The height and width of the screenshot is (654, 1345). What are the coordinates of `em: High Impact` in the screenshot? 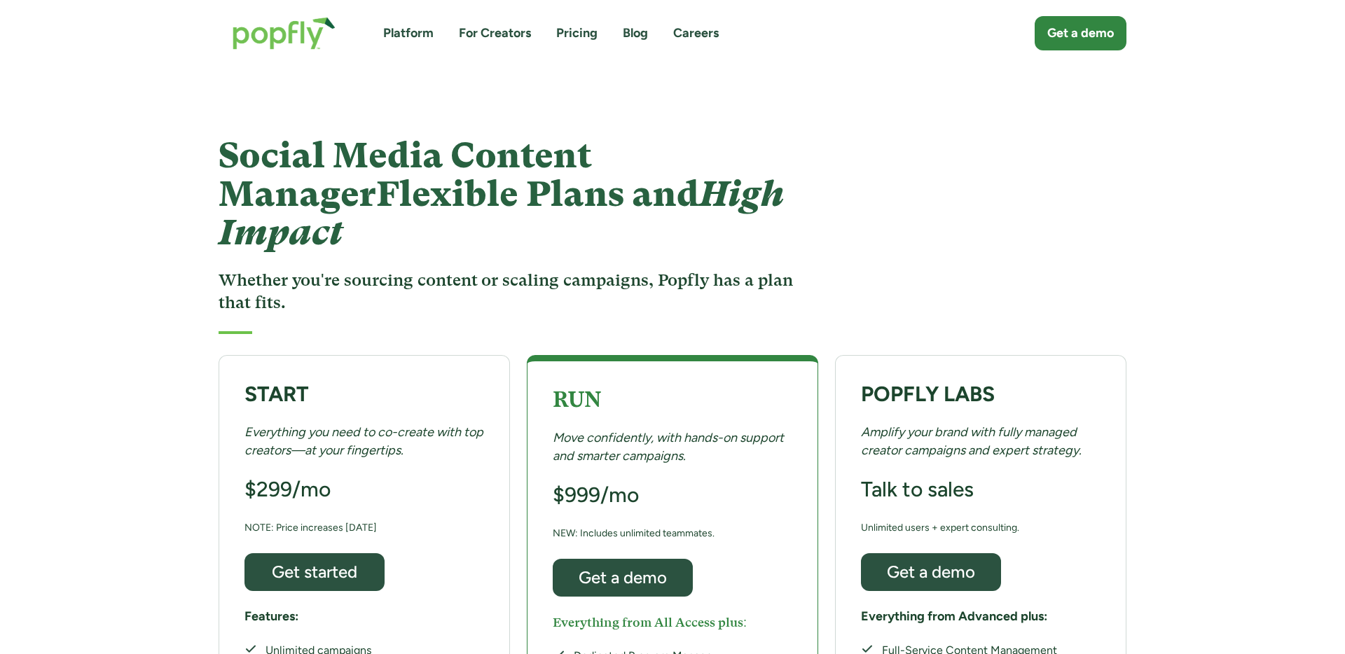 It's located at (501, 213).